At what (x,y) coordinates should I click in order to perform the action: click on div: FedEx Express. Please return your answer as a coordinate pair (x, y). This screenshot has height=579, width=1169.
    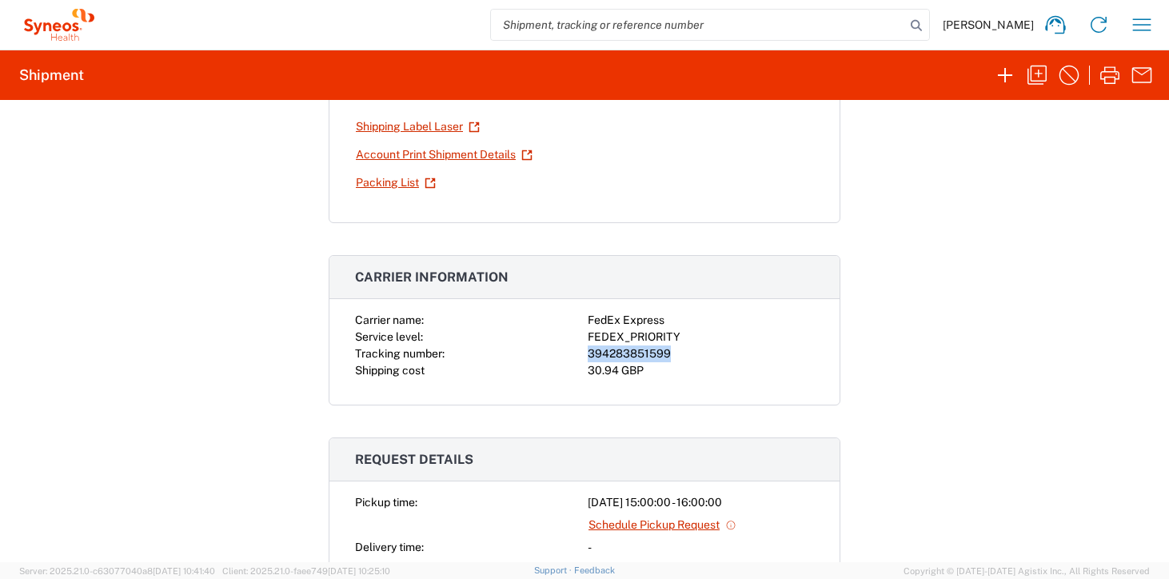
    Looking at the image, I should click on (700, 320).